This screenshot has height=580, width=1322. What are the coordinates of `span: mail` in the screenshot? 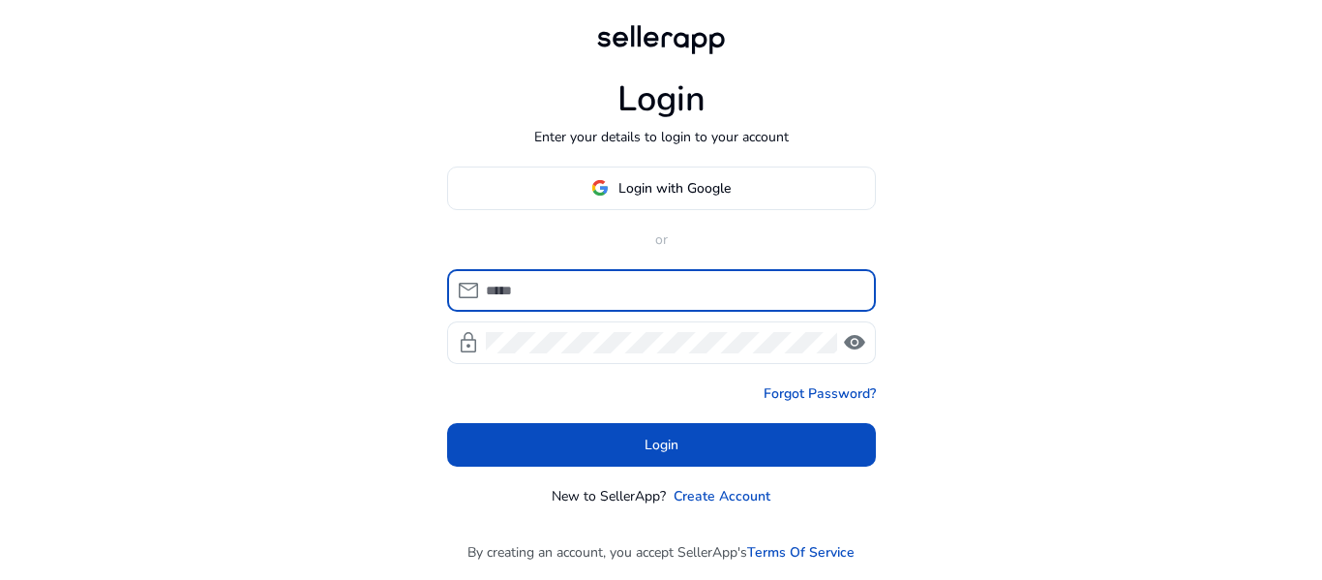 It's located at (468, 290).